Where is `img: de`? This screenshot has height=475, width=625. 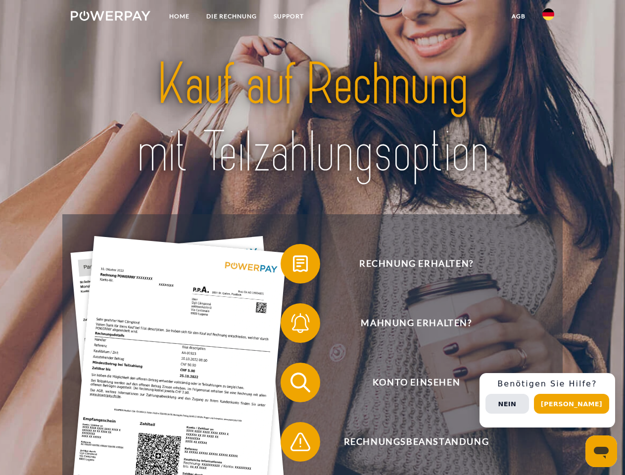 img: de is located at coordinates (548, 14).